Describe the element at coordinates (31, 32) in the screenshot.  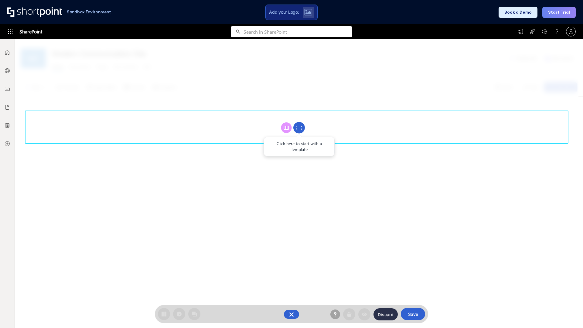
I see `span: SharePoint` at that location.